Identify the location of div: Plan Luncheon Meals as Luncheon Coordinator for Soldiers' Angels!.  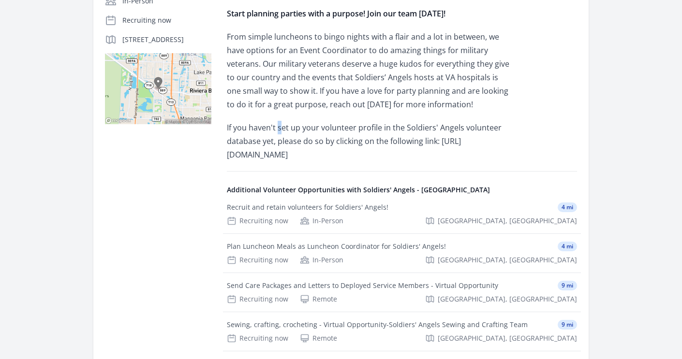
(336, 247).